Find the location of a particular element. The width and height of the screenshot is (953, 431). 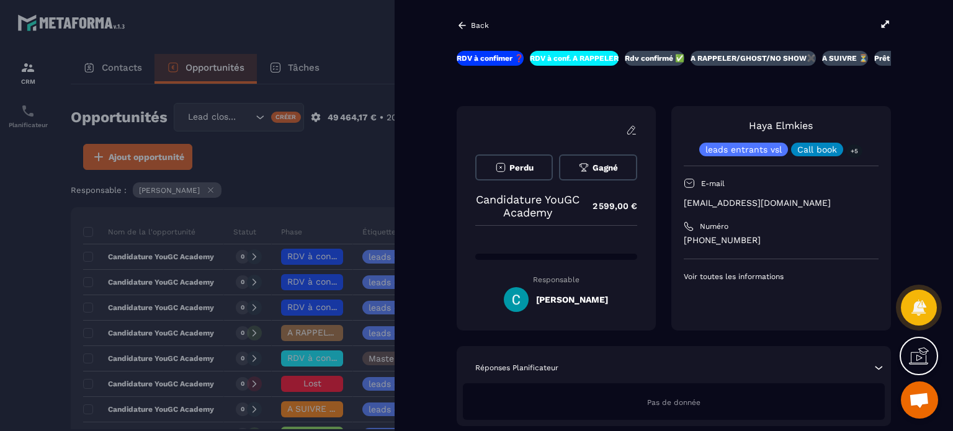

button: Gagné is located at coordinates (597, 168).